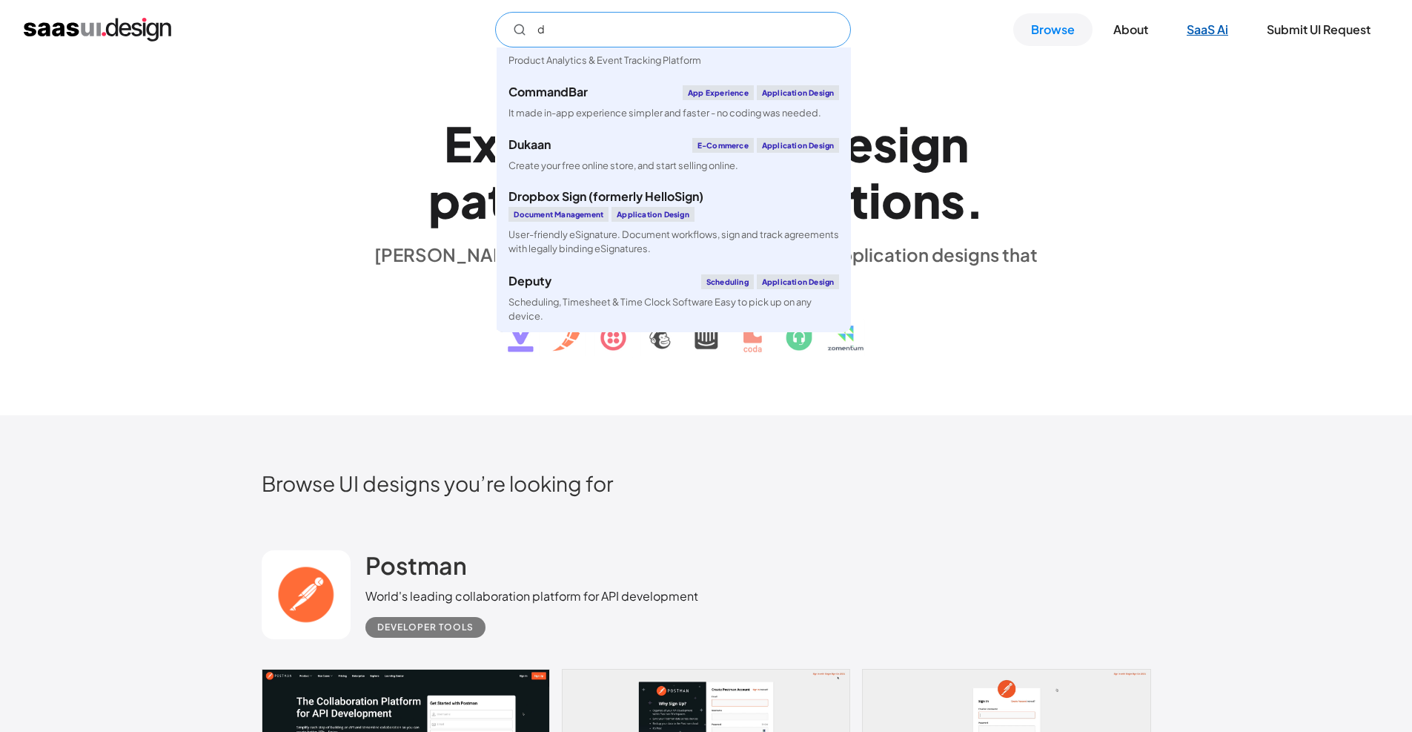 This screenshot has height=732, width=1412. Describe the element at coordinates (707, 326) in the screenshot. I see `img: text, icon, saas logo` at that location.